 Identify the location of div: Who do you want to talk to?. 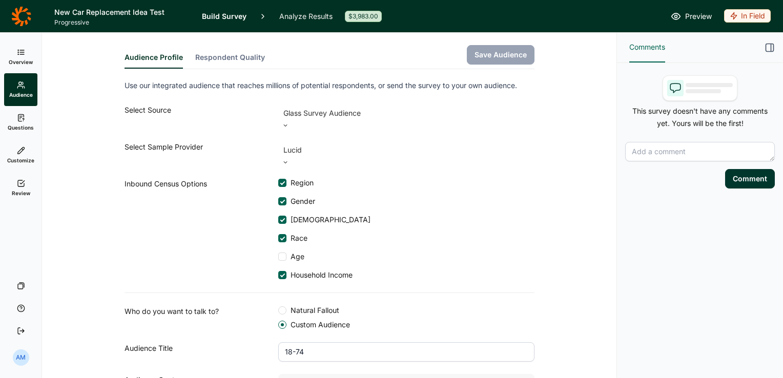
(201, 318).